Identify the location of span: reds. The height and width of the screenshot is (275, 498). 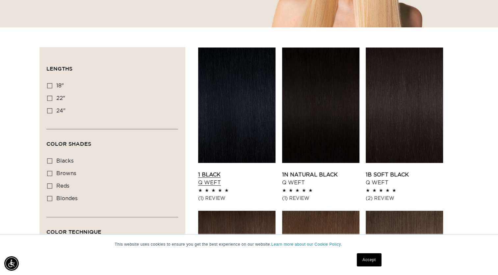
(63, 186).